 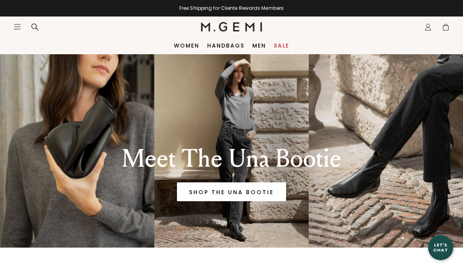 What do you see at coordinates (441, 247) in the screenshot?
I see `div: Let's Chat` at bounding box center [441, 247].